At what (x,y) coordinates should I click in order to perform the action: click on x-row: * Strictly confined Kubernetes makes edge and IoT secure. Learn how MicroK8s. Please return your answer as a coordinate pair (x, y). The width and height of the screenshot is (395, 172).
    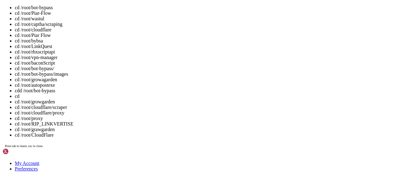
    Looking at the image, I should click on (158, 31).